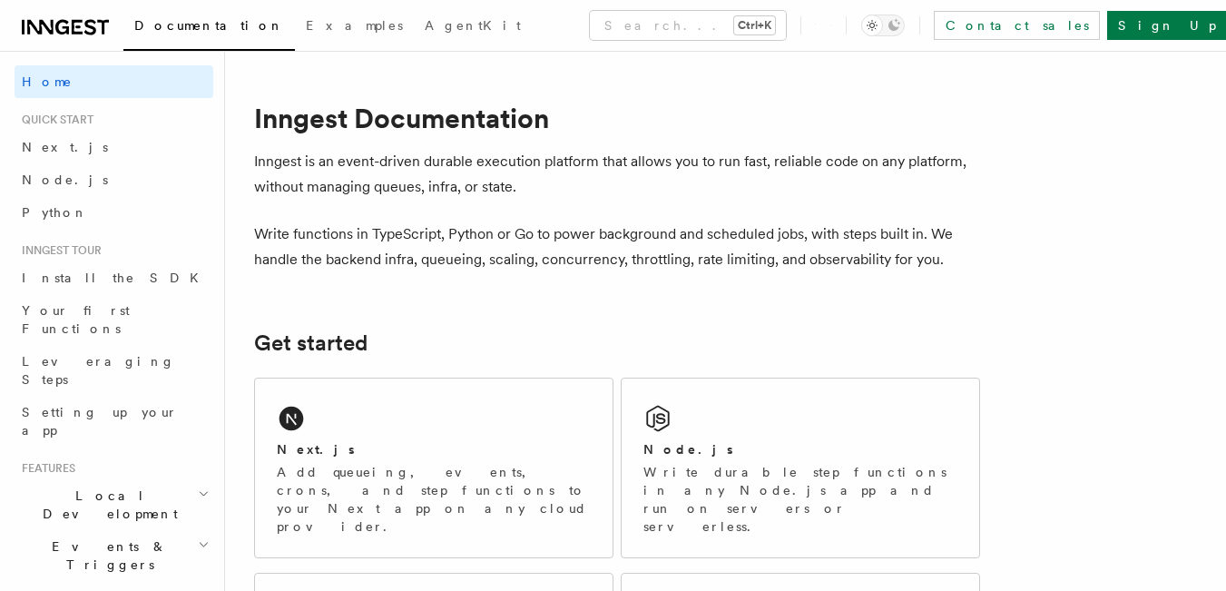 This screenshot has width=1226, height=591. What do you see at coordinates (113, 180) in the screenshot?
I see `a: Node.js` at bounding box center [113, 180].